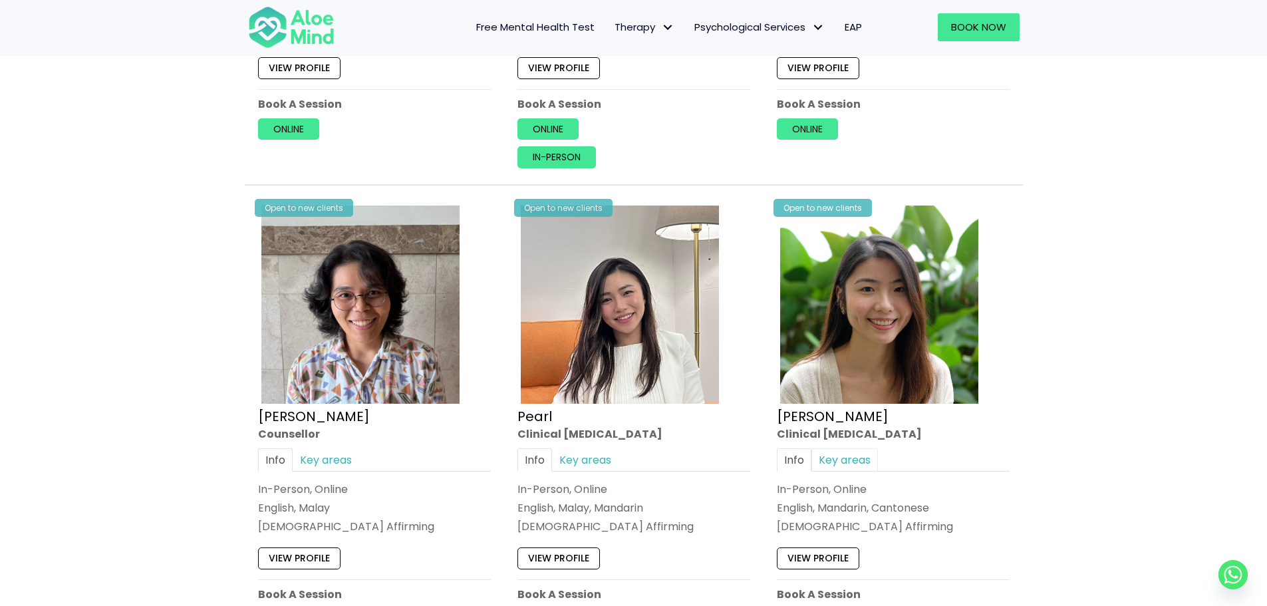 The image size is (1267, 606). What do you see at coordinates (634, 507) in the screenshot?
I see `p: English, Malay, Mandarin` at bounding box center [634, 507].